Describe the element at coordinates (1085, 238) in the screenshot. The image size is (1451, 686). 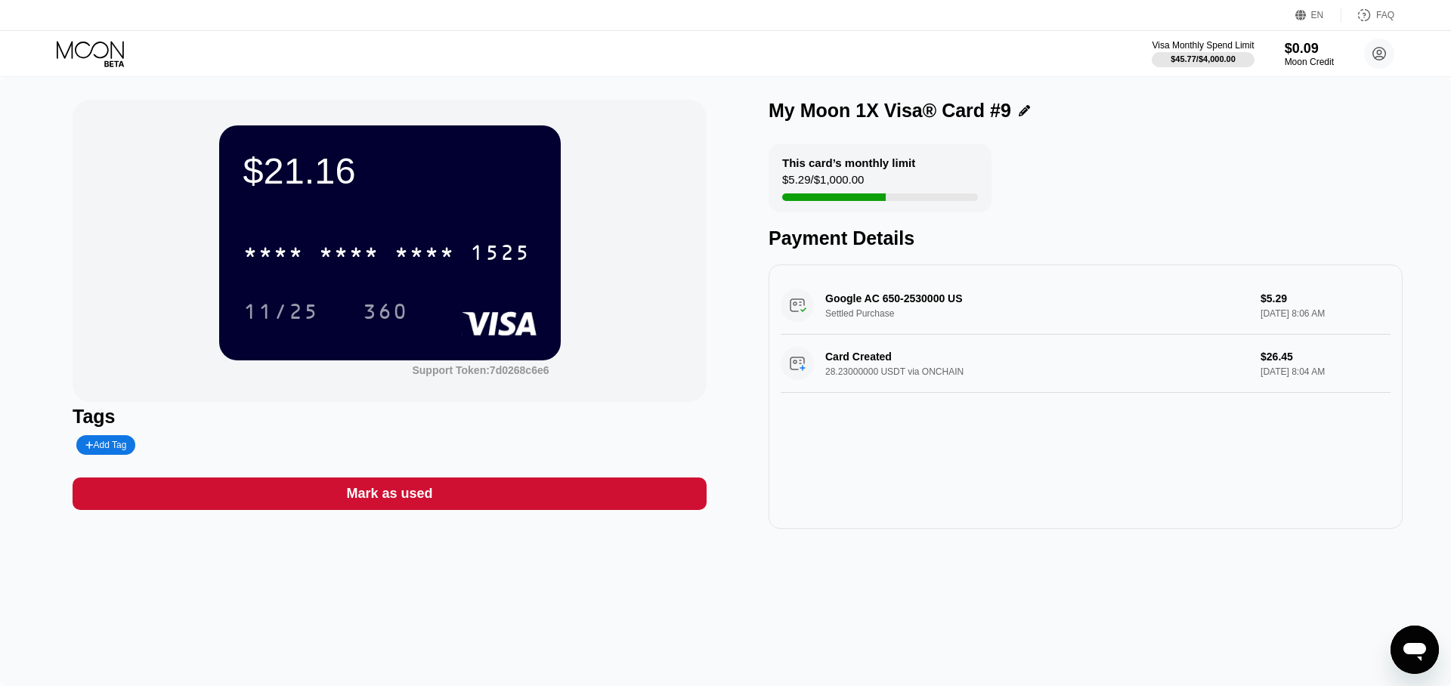
I see `div: Payment Details` at that location.